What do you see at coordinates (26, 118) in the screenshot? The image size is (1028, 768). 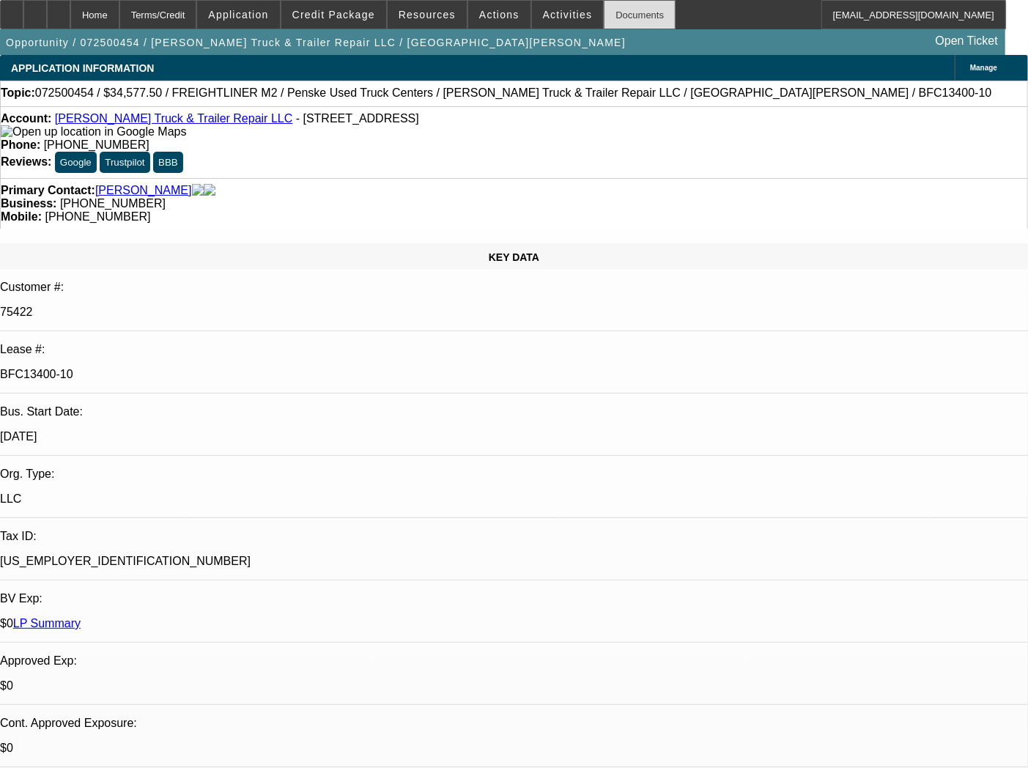 I see `strong: Account:` at bounding box center [26, 118].